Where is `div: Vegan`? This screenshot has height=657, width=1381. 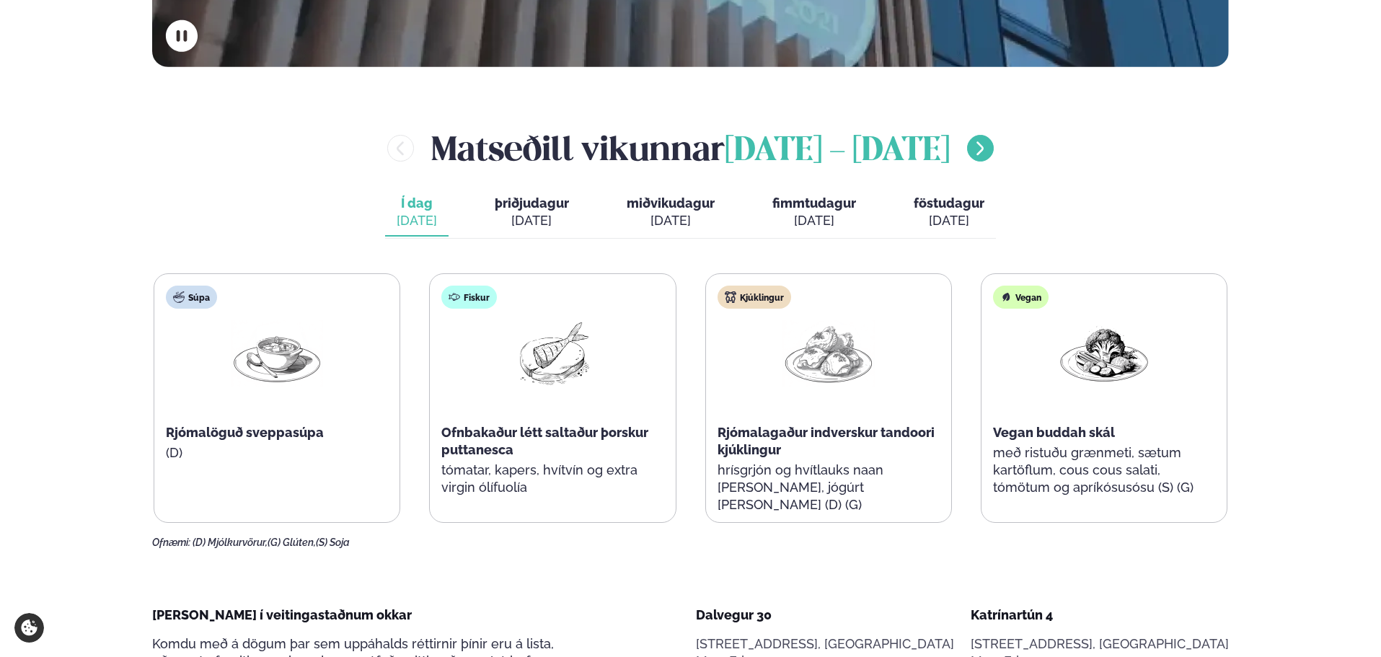
div: Vegan is located at coordinates (1020, 297).